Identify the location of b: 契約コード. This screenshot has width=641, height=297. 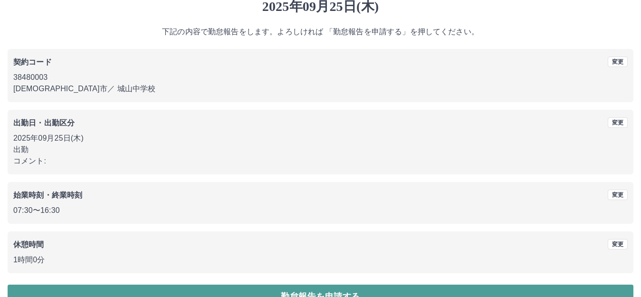
(32, 62).